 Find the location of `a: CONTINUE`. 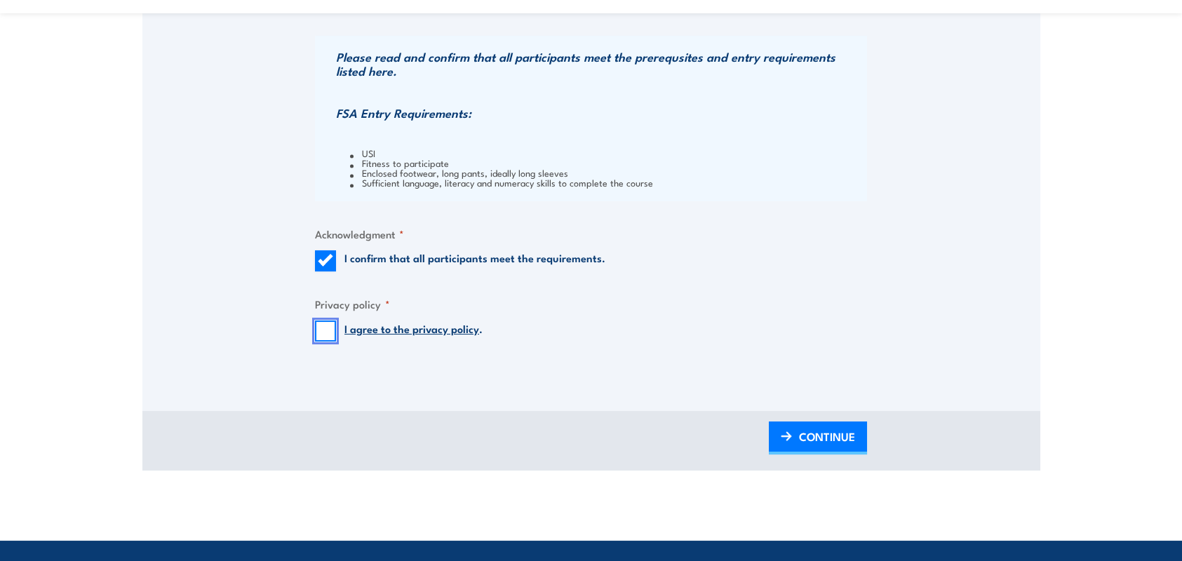

a: CONTINUE is located at coordinates (818, 438).